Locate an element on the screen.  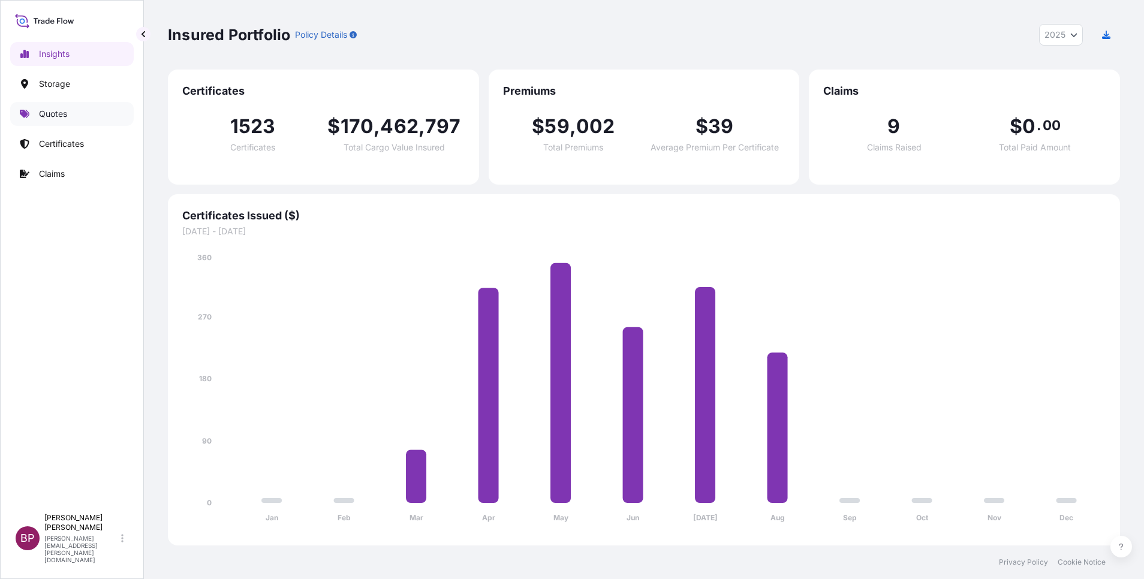
p: Insured Portfolio is located at coordinates (229, 35).